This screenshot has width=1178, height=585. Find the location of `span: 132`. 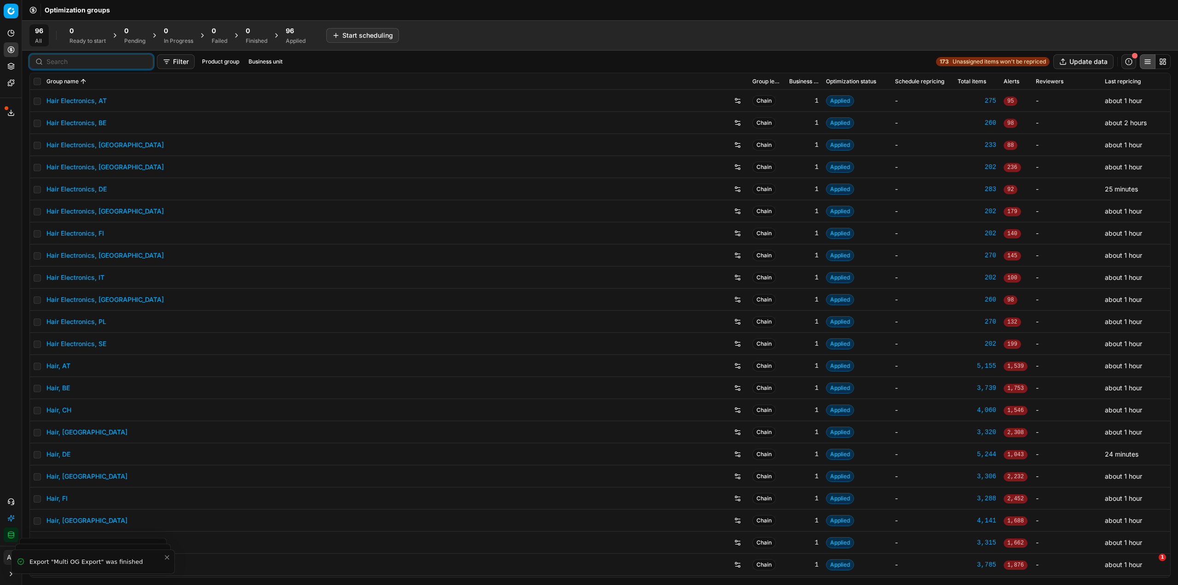

span: 132 is located at coordinates (1012, 322).